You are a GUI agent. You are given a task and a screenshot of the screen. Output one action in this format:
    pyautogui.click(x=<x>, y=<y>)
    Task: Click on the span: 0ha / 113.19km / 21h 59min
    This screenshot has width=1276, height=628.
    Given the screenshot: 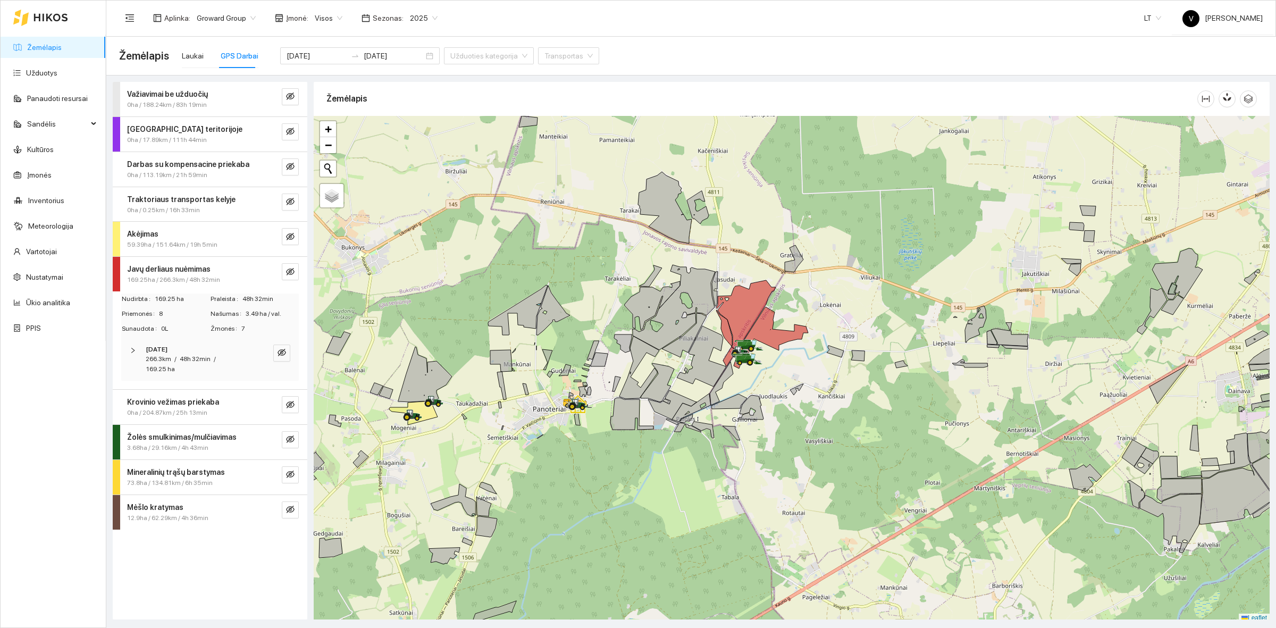 What is the action you would take?
    pyautogui.click(x=167, y=175)
    